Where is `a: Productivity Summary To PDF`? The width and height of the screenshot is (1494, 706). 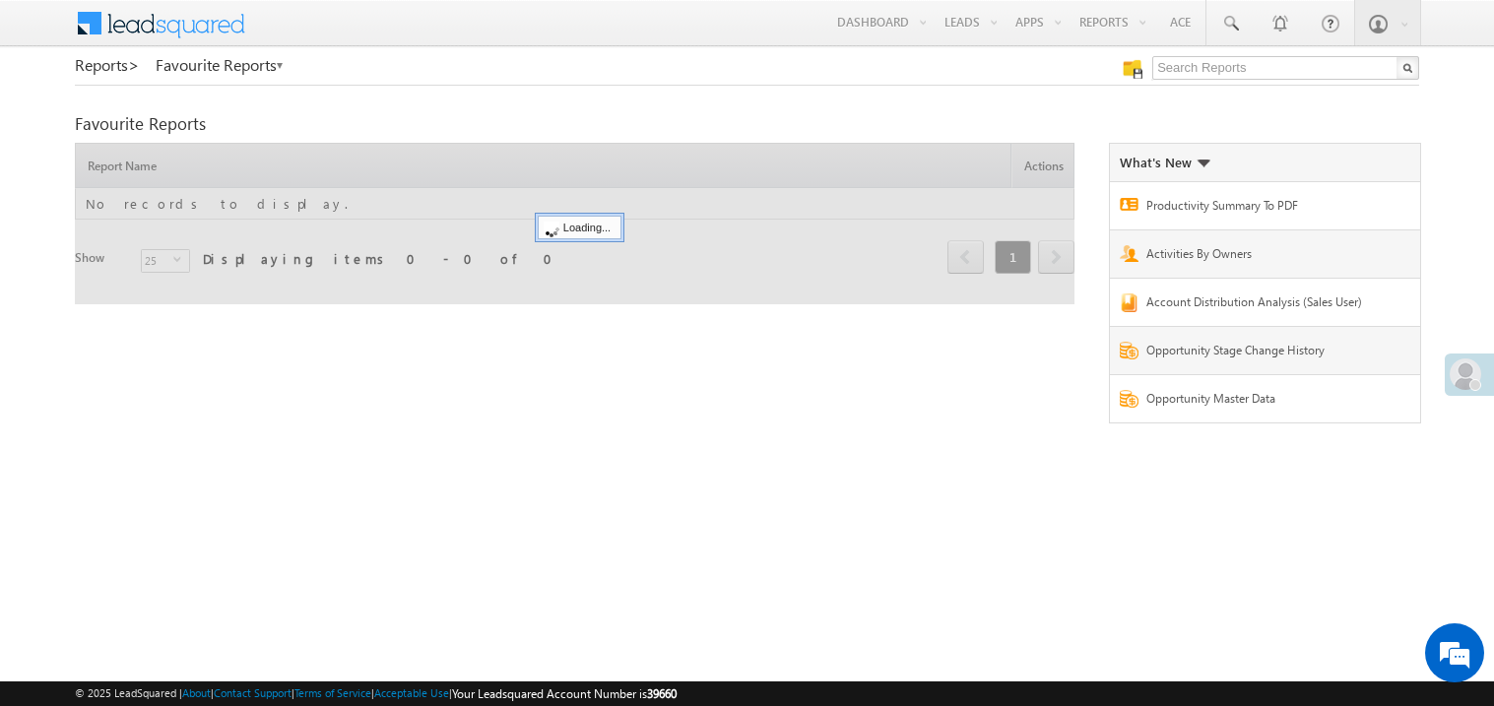
a: Productivity Summary To PDF is located at coordinates (1261, 208).